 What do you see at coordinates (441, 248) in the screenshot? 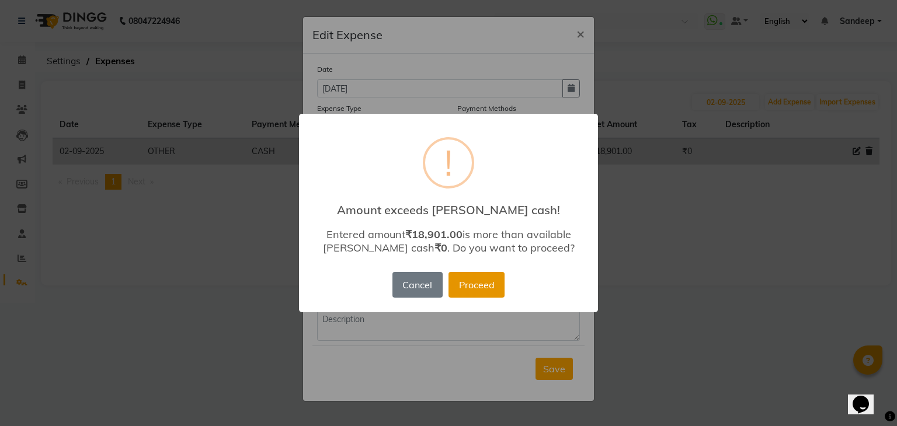
I see `b: ₹0` at bounding box center [441, 248].